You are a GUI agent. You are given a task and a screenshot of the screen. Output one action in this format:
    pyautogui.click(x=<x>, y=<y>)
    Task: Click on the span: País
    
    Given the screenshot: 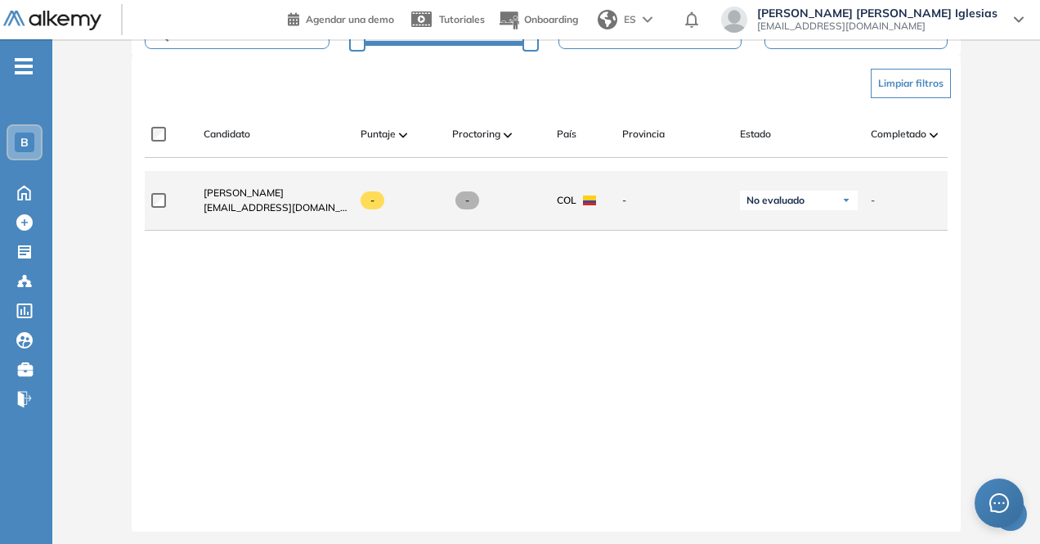 What is the action you would take?
    pyautogui.click(x=567, y=134)
    